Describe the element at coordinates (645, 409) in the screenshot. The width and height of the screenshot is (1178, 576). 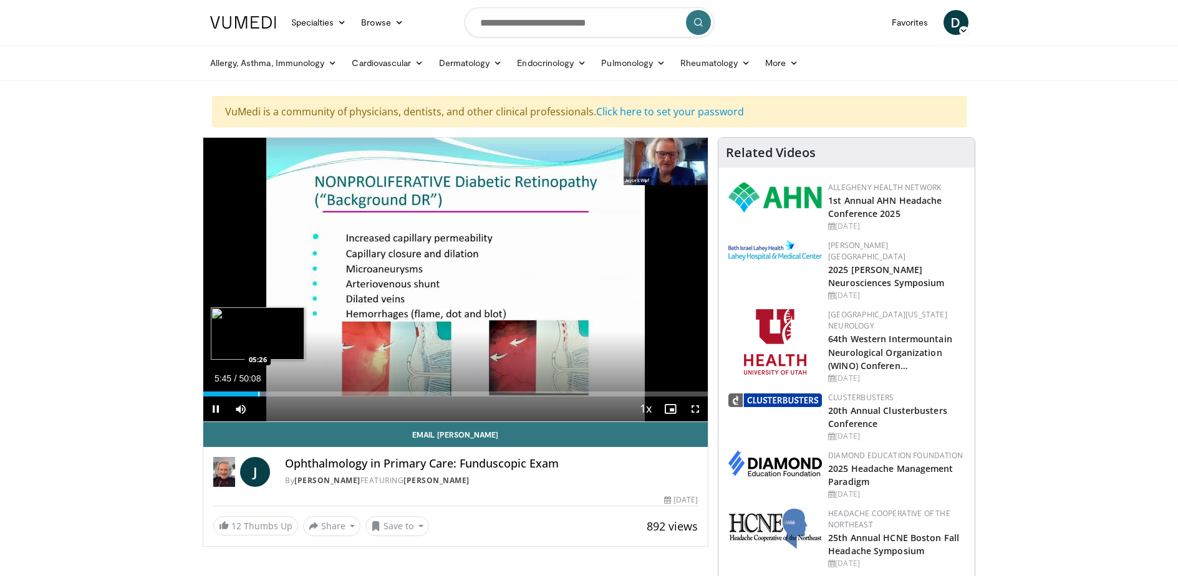
I see `button: Playback Rate` at that location.